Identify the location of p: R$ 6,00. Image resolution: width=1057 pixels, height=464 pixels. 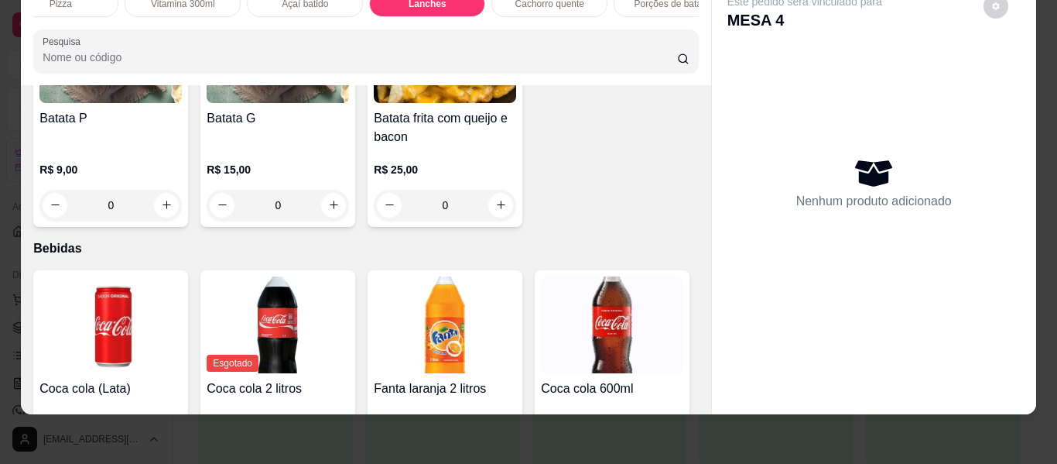
(111, 421).